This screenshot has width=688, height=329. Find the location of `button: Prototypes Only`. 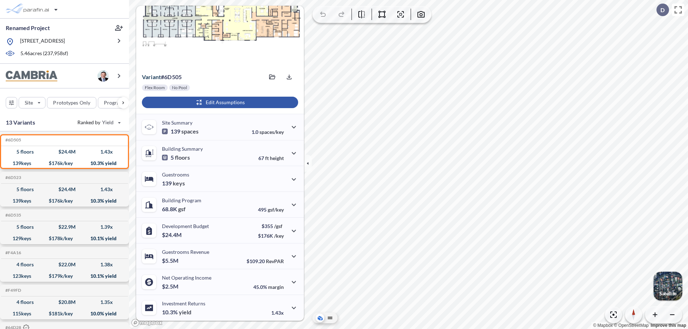

button: Prototypes Only is located at coordinates (72, 103).